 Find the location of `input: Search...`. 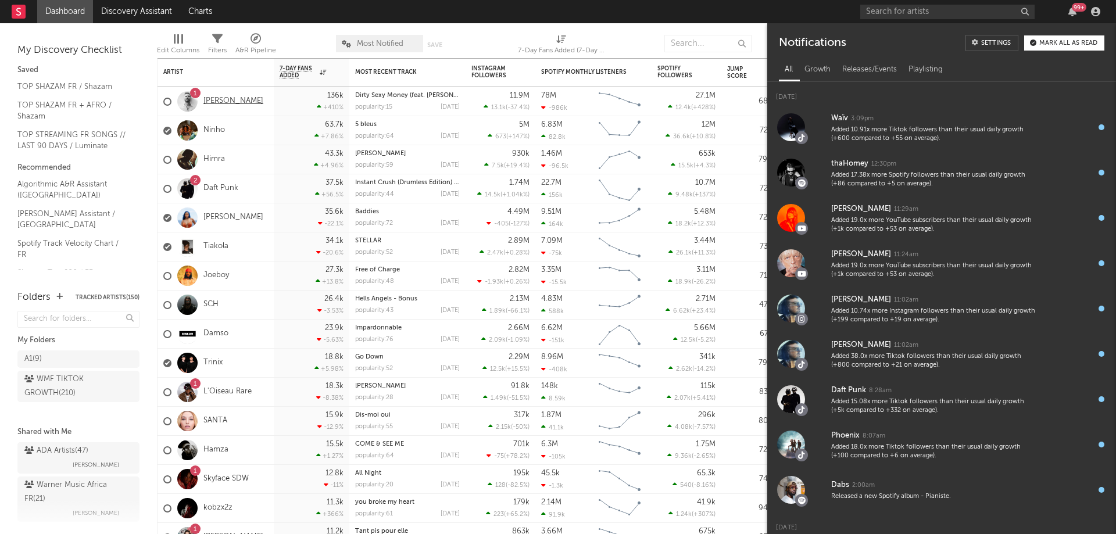

input: Search... is located at coordinates (708, 44).